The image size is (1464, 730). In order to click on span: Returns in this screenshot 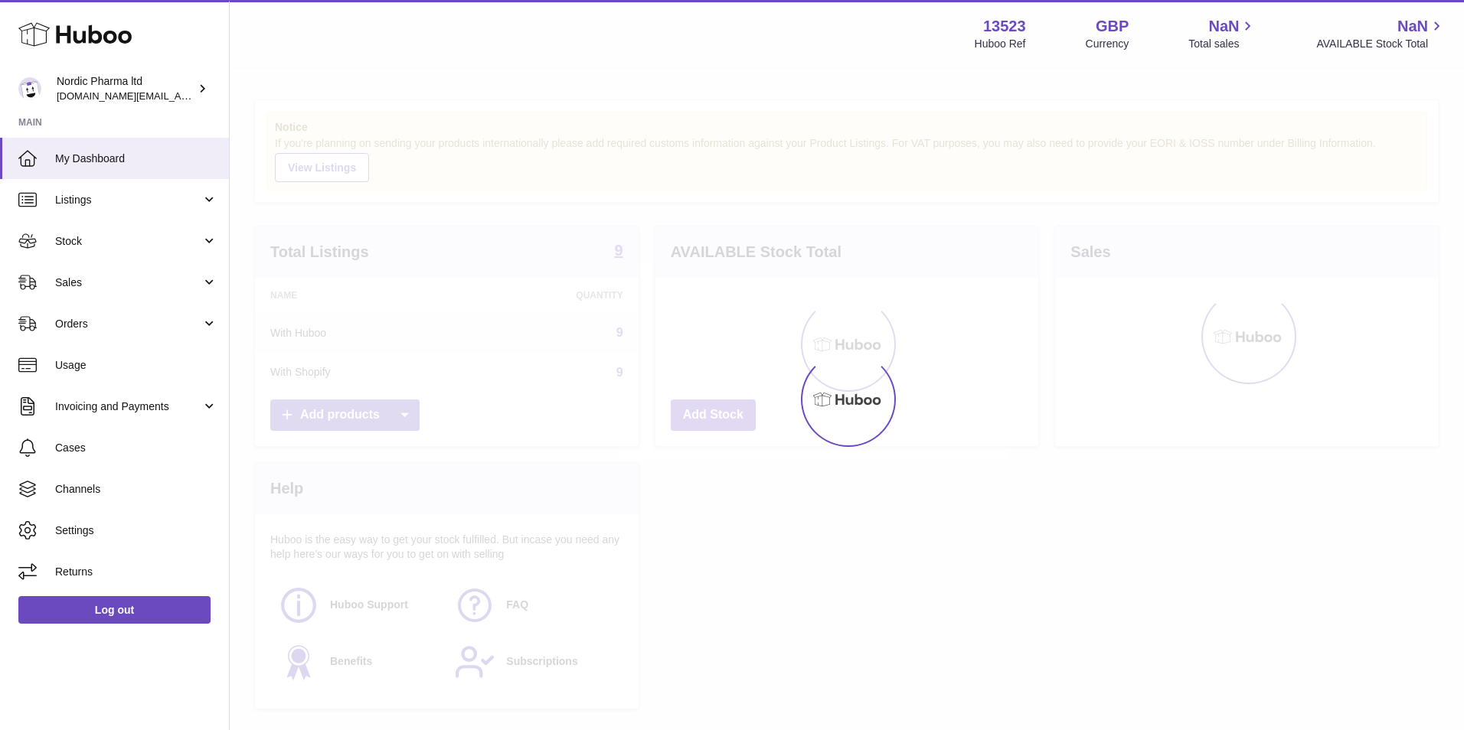, I will do `click(136, 572)`.